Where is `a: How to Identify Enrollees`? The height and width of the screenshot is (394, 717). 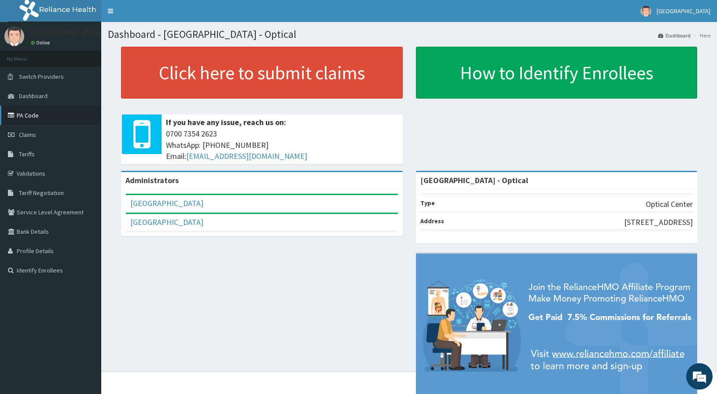 a: How to Identify Enrollees is located at coordinates (557, 73).